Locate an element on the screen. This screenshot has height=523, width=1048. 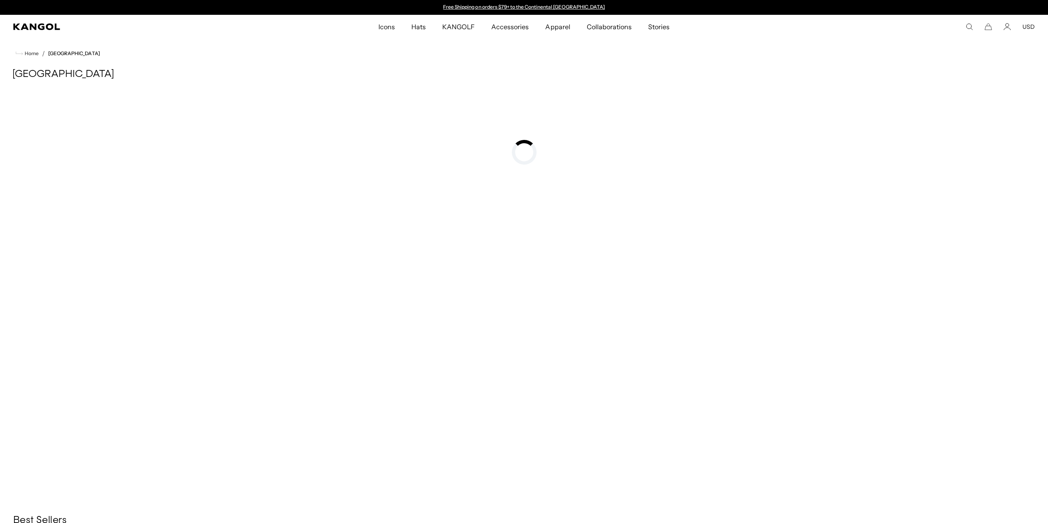
a: Icons is located at coordinates (387, 27).